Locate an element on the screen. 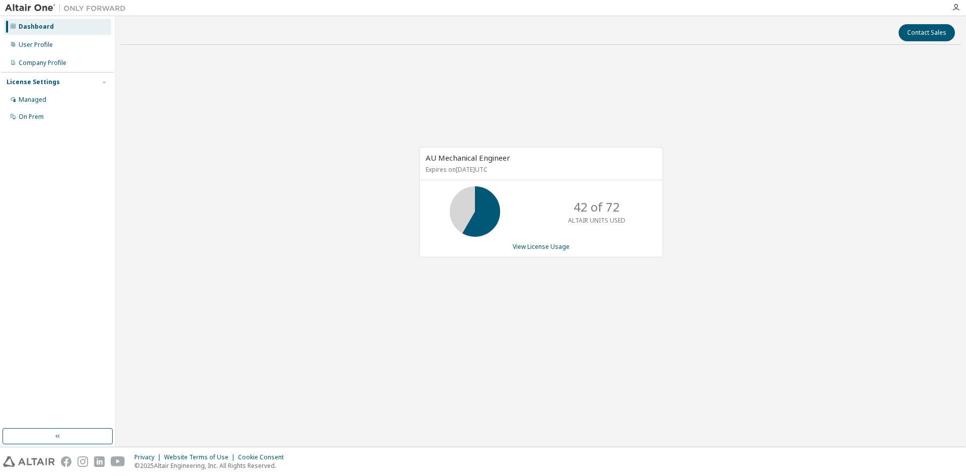  div: Privacy is located at coordinates (149, 457).